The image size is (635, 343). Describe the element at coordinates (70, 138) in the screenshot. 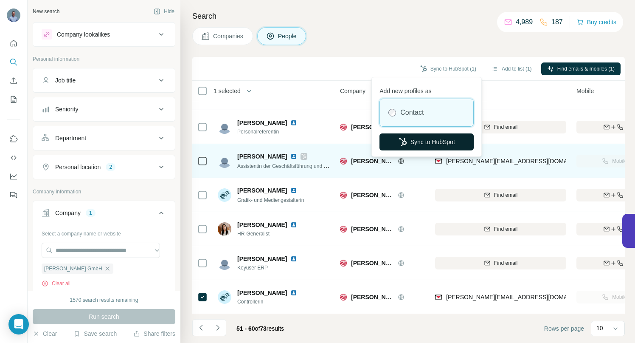

I see `div: Department` at that location.